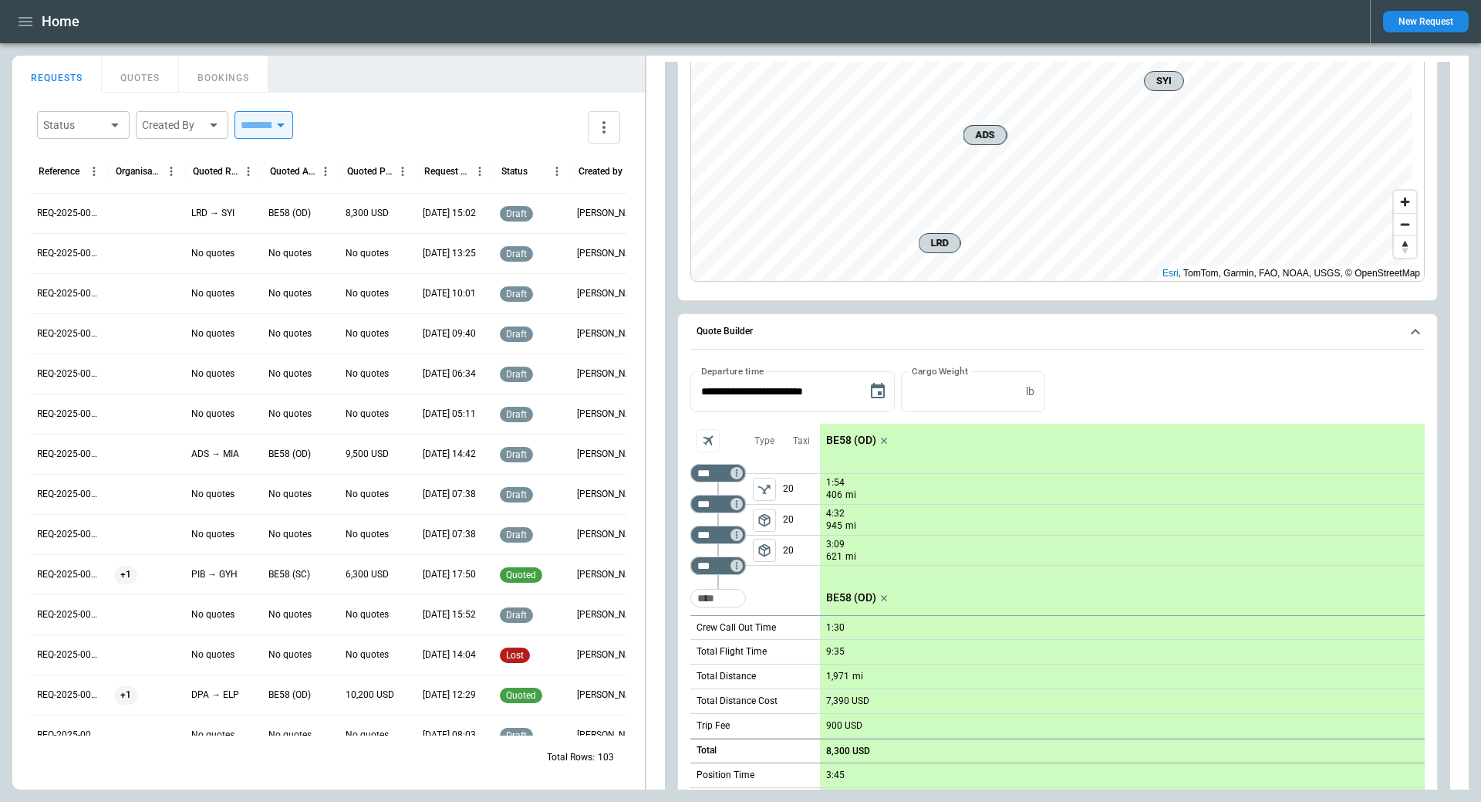 Image resolution: width=1481 pixels, height=802 pixels. Describe the element at coordinates (834, 556) in the screenshot. I see `p: 621` at that location.